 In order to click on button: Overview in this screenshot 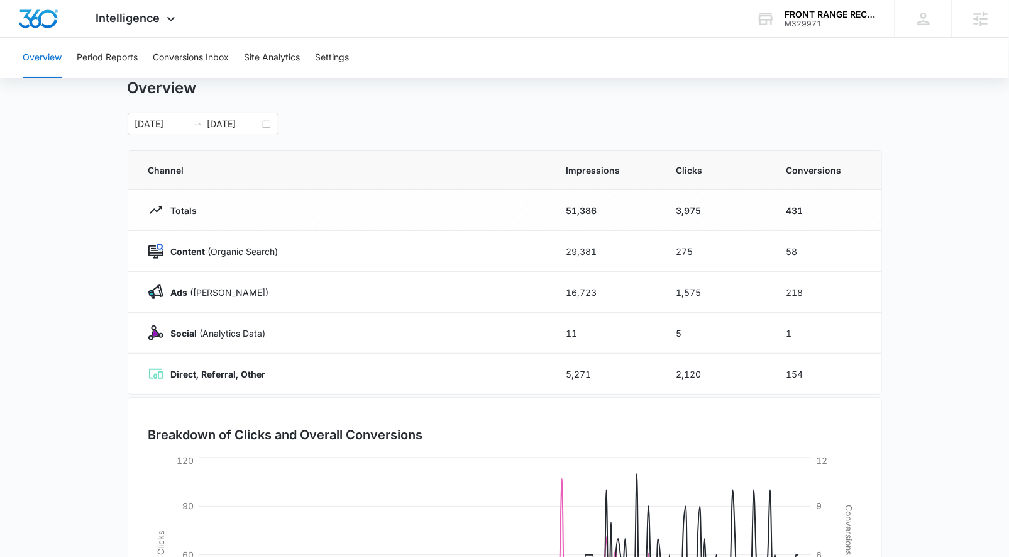, I will do `click(42, 58)`.